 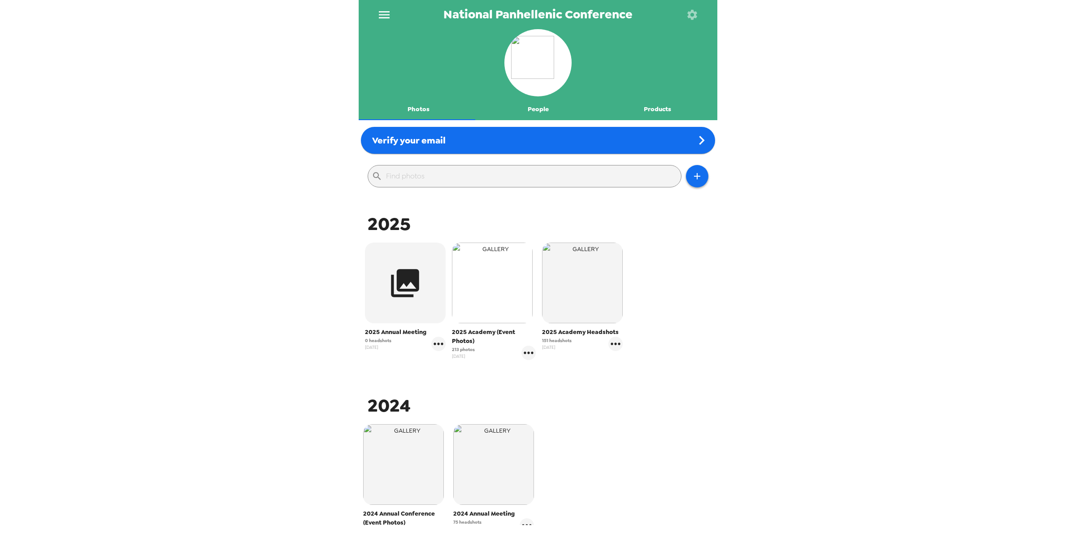 What do you see at coordinates (389, 224) in the screenshot?
I see `span: 2025` at bounding box center [389, 224].